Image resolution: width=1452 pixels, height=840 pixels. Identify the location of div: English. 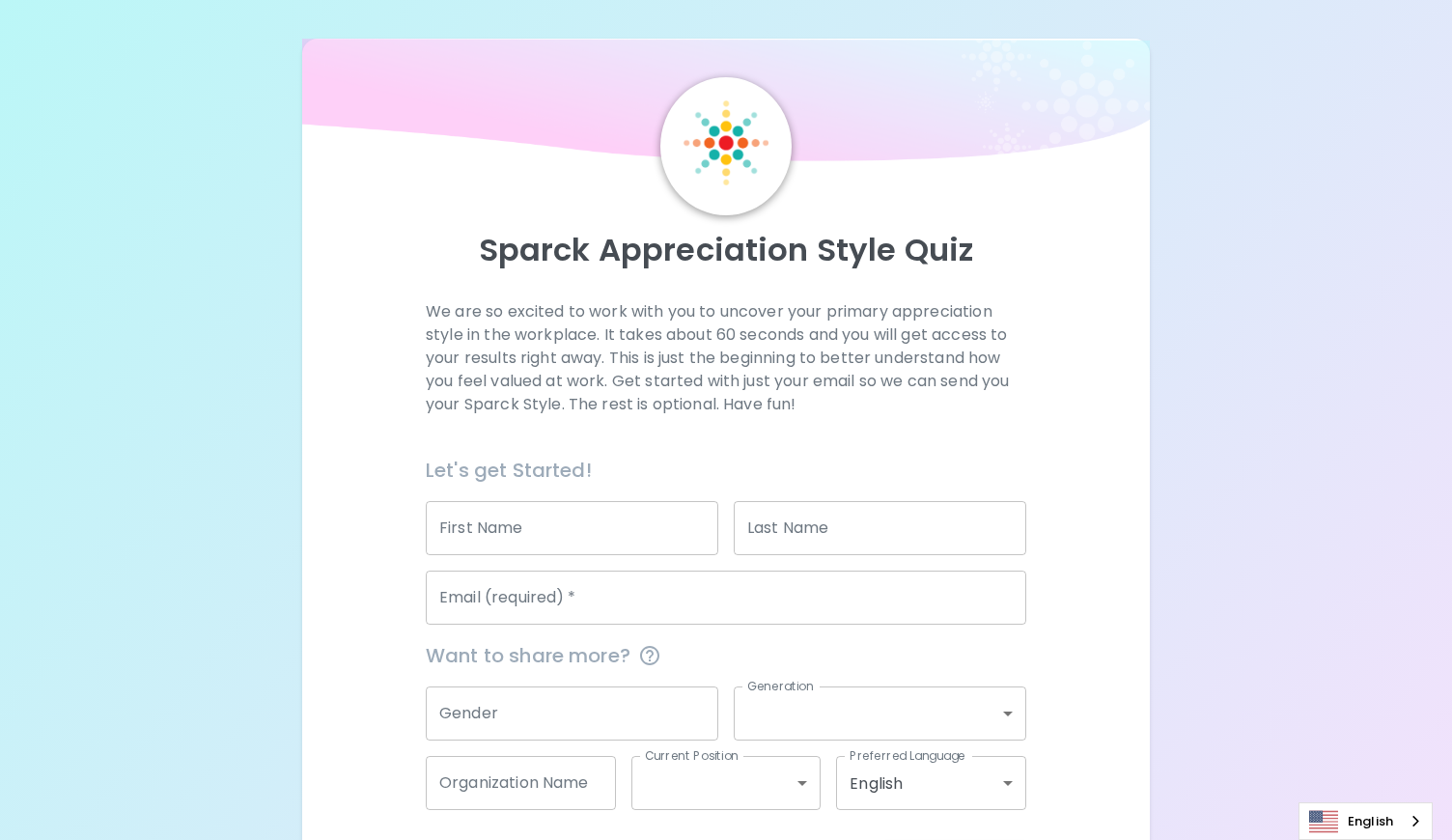
(931, 783).